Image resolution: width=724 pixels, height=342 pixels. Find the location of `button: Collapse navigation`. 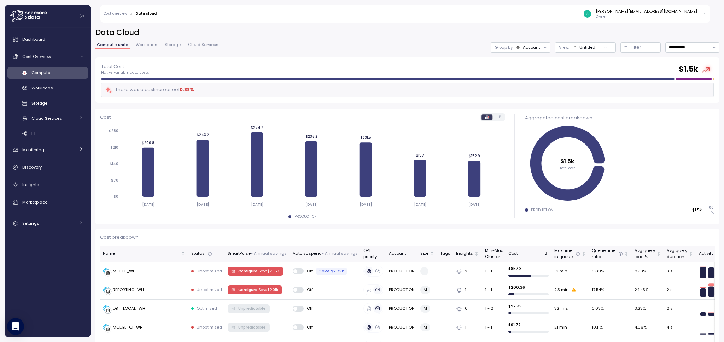

button: Collapse navigation is located at coordinates (82, 16).